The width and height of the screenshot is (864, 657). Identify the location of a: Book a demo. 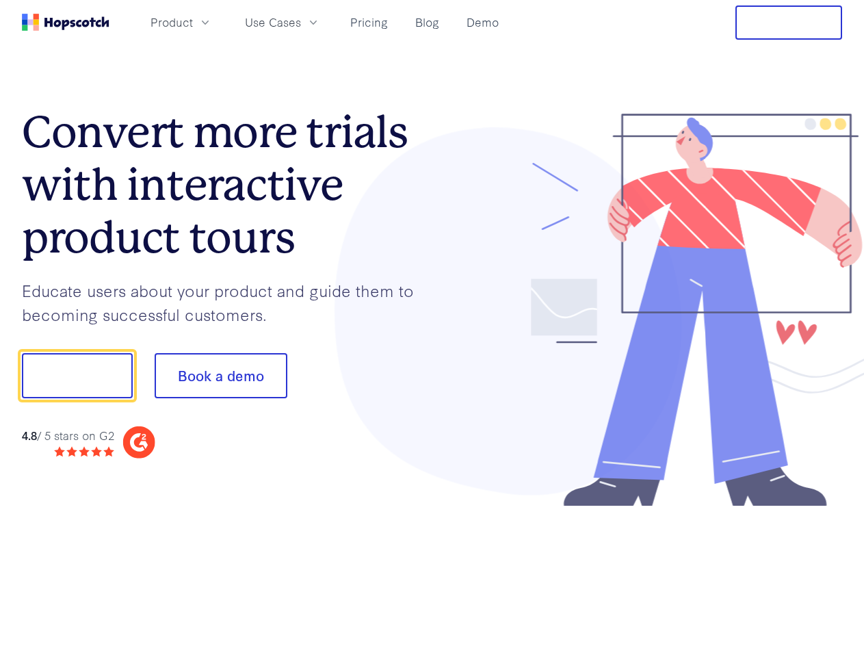
(221, 376).